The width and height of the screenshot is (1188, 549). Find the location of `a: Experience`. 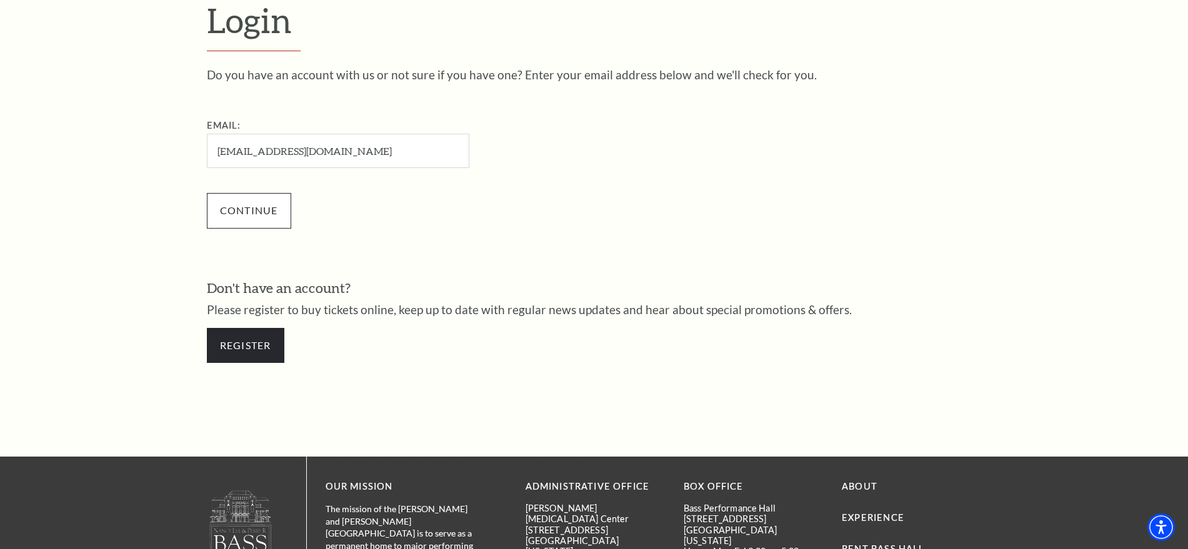

a: Experience is located at coordinates (873, 517).